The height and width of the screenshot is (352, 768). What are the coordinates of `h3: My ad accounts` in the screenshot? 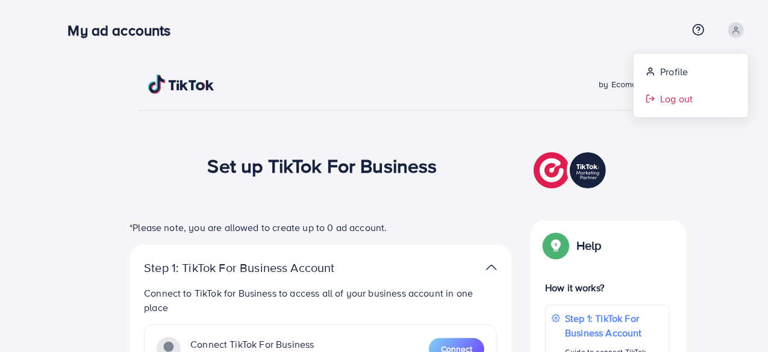 It's located at (123, 30).